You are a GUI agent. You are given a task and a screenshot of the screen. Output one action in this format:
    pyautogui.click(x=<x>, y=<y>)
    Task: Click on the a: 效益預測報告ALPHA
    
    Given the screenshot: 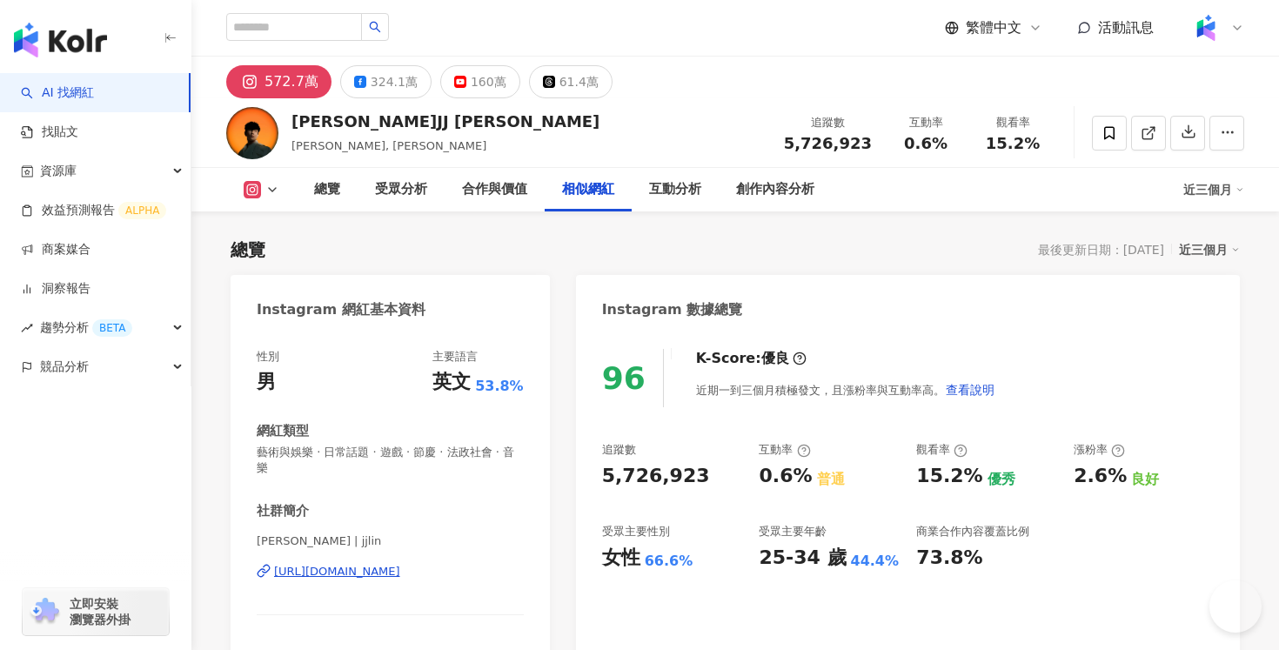 What is the action you would take?
    pyautogui.click(x=93, y=211)
    